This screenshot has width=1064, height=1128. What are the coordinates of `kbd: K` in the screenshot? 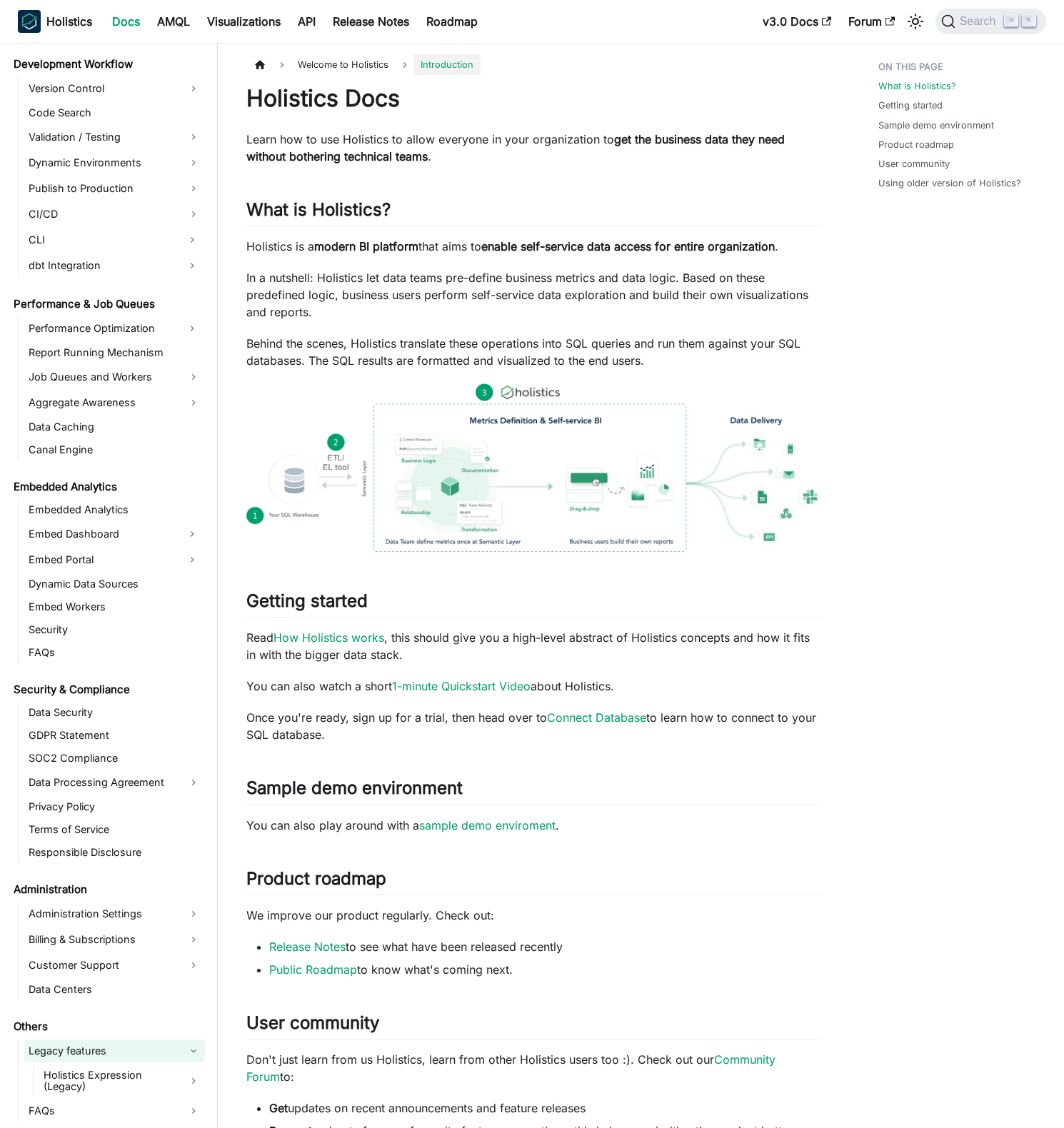 It's located at (1029, 21).